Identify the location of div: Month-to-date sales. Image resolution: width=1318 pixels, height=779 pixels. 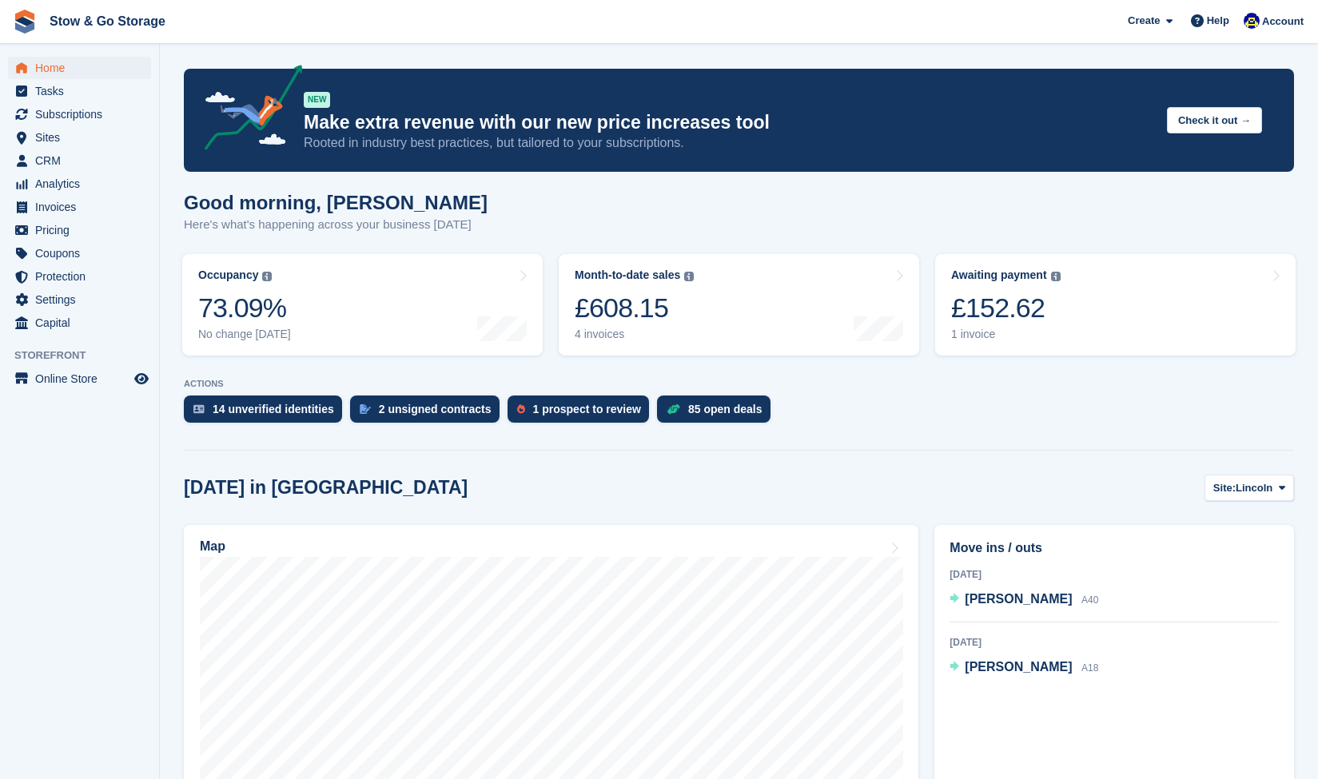
(627, 275).